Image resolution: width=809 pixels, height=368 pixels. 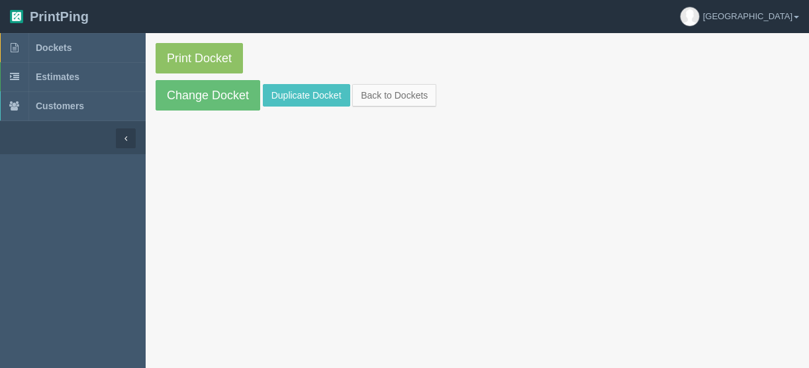 What do you see at coordinates (306, 95) in the screenshot?
I see `a: Duplicate Docket` at bounding box center [306, 95].